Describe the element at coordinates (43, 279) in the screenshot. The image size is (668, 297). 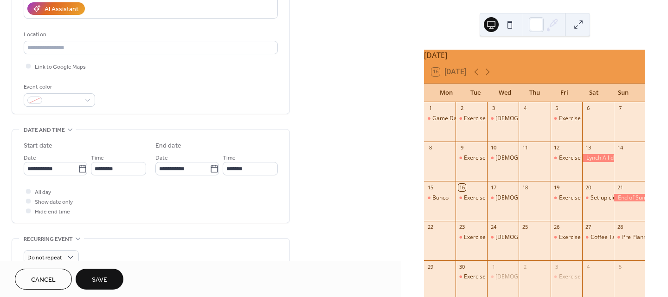
I see `a: Cancel` at that location.